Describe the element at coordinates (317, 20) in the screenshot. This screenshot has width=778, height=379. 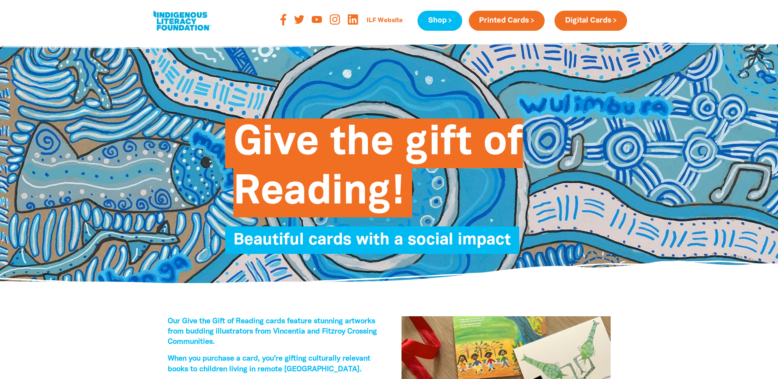
I see `img: youtube-orange-svg-1-cecf-3-svg-a15d69.svg` at that location.